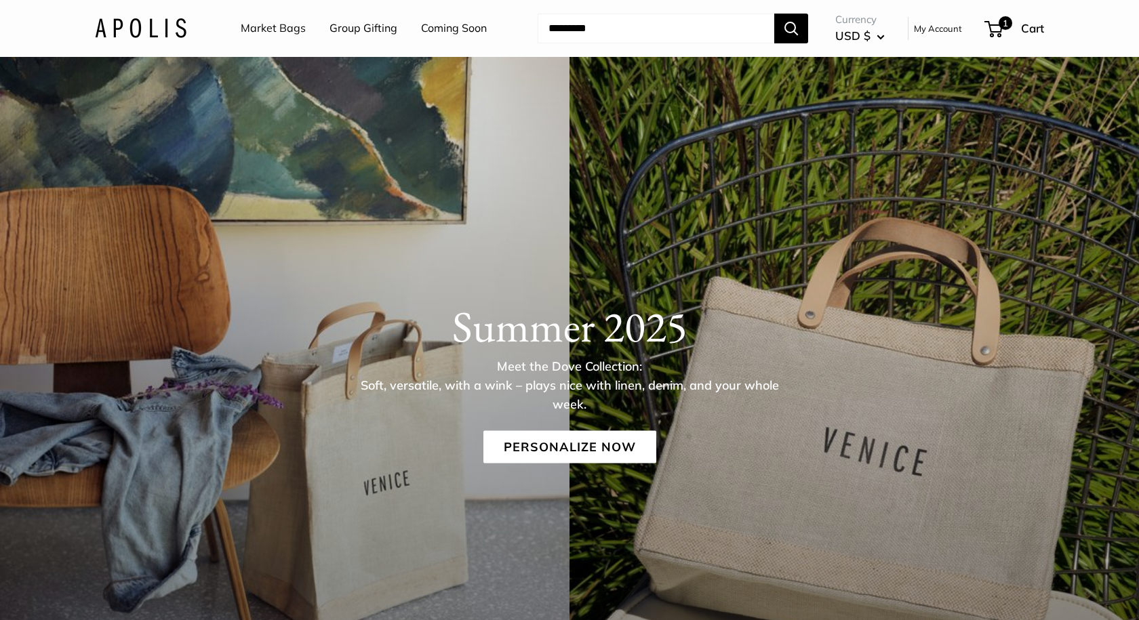 The width and height of the screenshot is (1139, 620). What do you see at coordinates (853, 35) in the screenshot?
I see `span: USD $` at bounding box center [853, 35].